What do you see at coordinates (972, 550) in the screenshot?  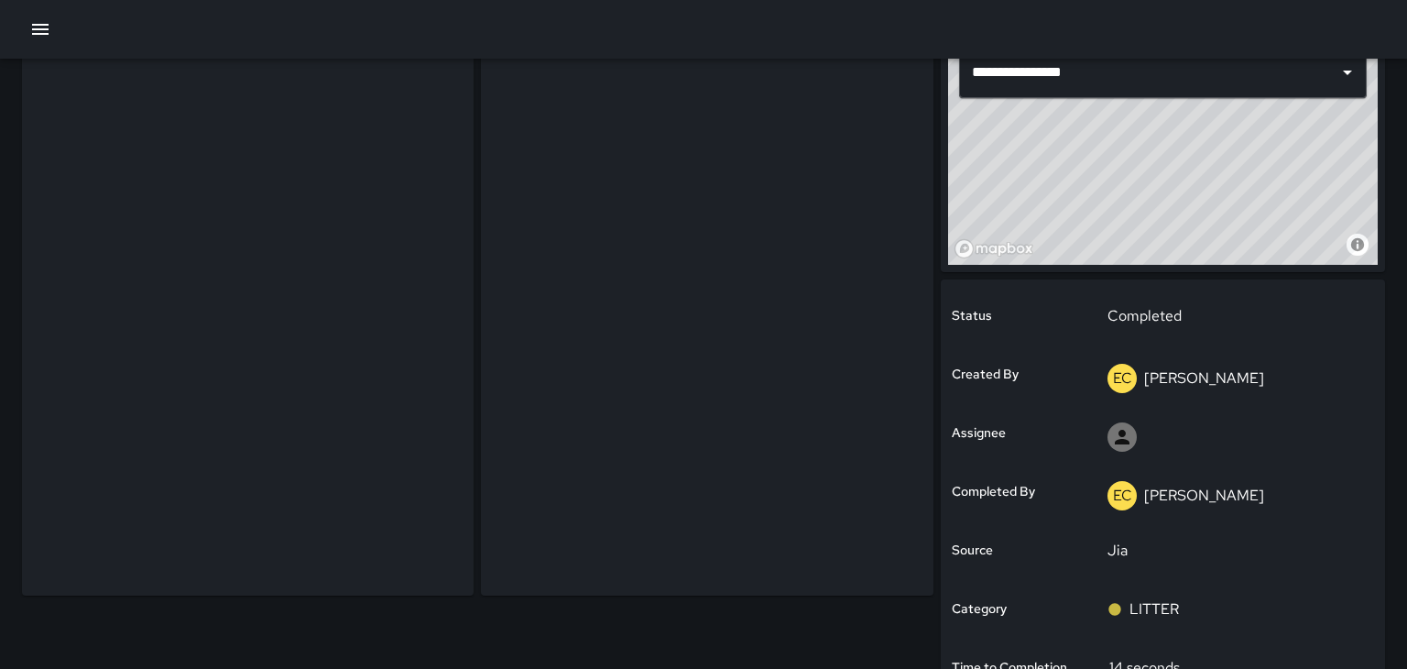 I see `h6: Source` at bounding box center [972, 550].